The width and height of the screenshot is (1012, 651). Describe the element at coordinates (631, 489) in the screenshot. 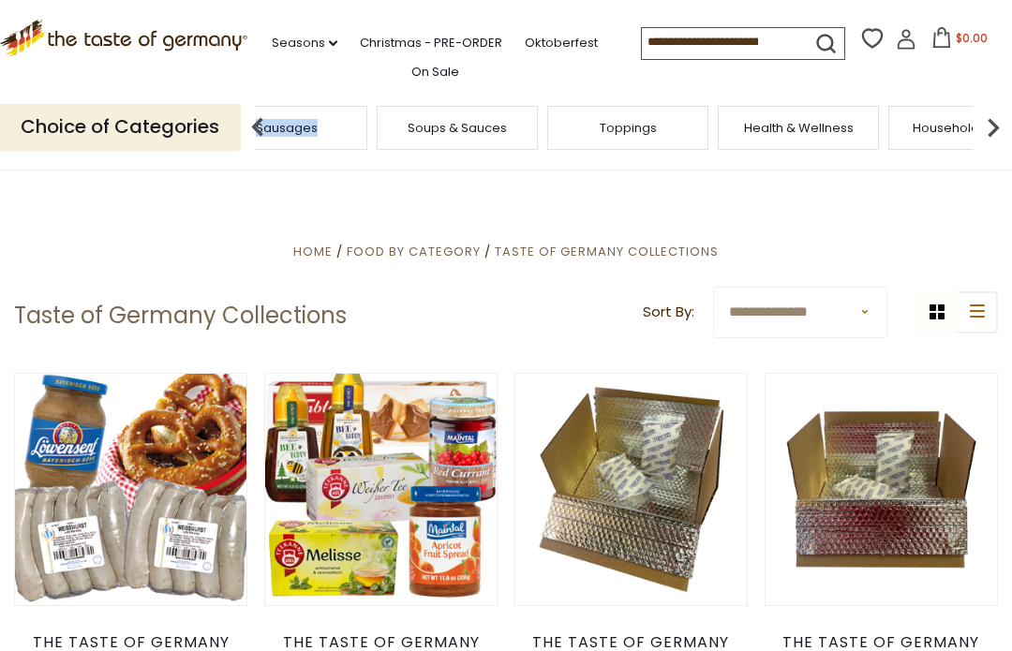

I see `img: FRAGILE Packaging` at that location.